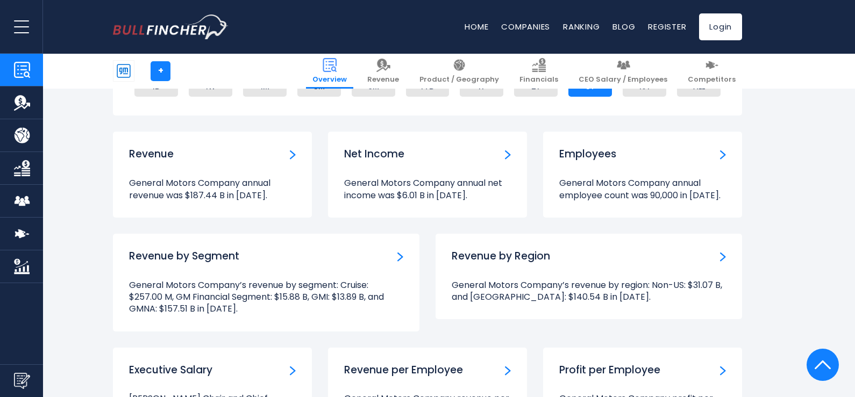  I want to click on a: Go to homepage, so click(170, 27).